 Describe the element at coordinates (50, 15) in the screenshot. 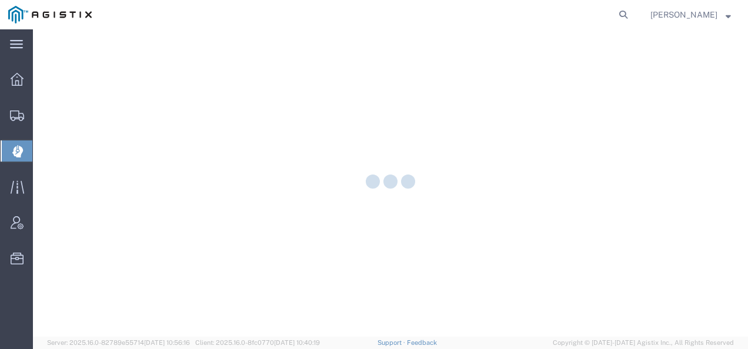

I see `img: logo` at that location.